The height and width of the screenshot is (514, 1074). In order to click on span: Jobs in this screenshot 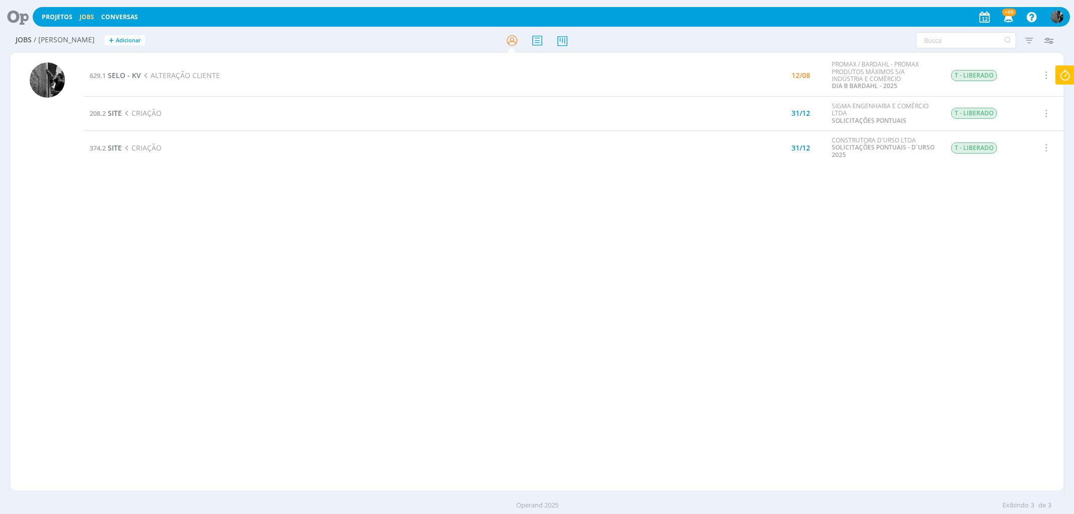, I will do `click(24, 40)`.